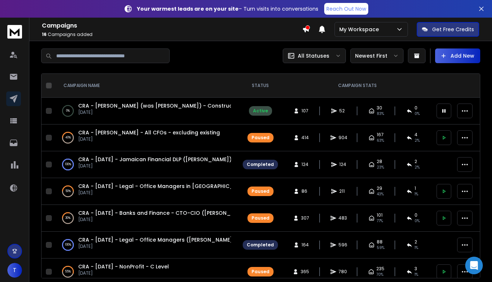 This screenshot has height=282, width=492. What do you see at coordinates (147, 86) in the screenshot?
I see `th: CAMPAIGN NAME` at bounding box center [147, 86].